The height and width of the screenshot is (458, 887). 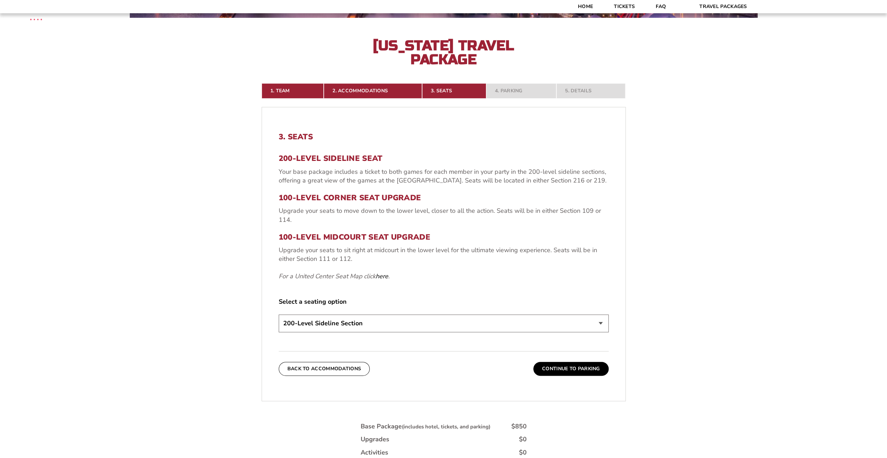 I want to click on img: CBS Sports Thanksgiving Classic, so click(x=36, y=18).